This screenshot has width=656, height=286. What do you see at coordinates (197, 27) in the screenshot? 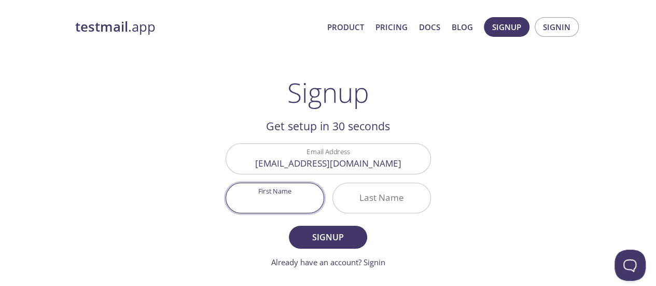
I see `a: testmail.app` at bounding box center [197, 27].